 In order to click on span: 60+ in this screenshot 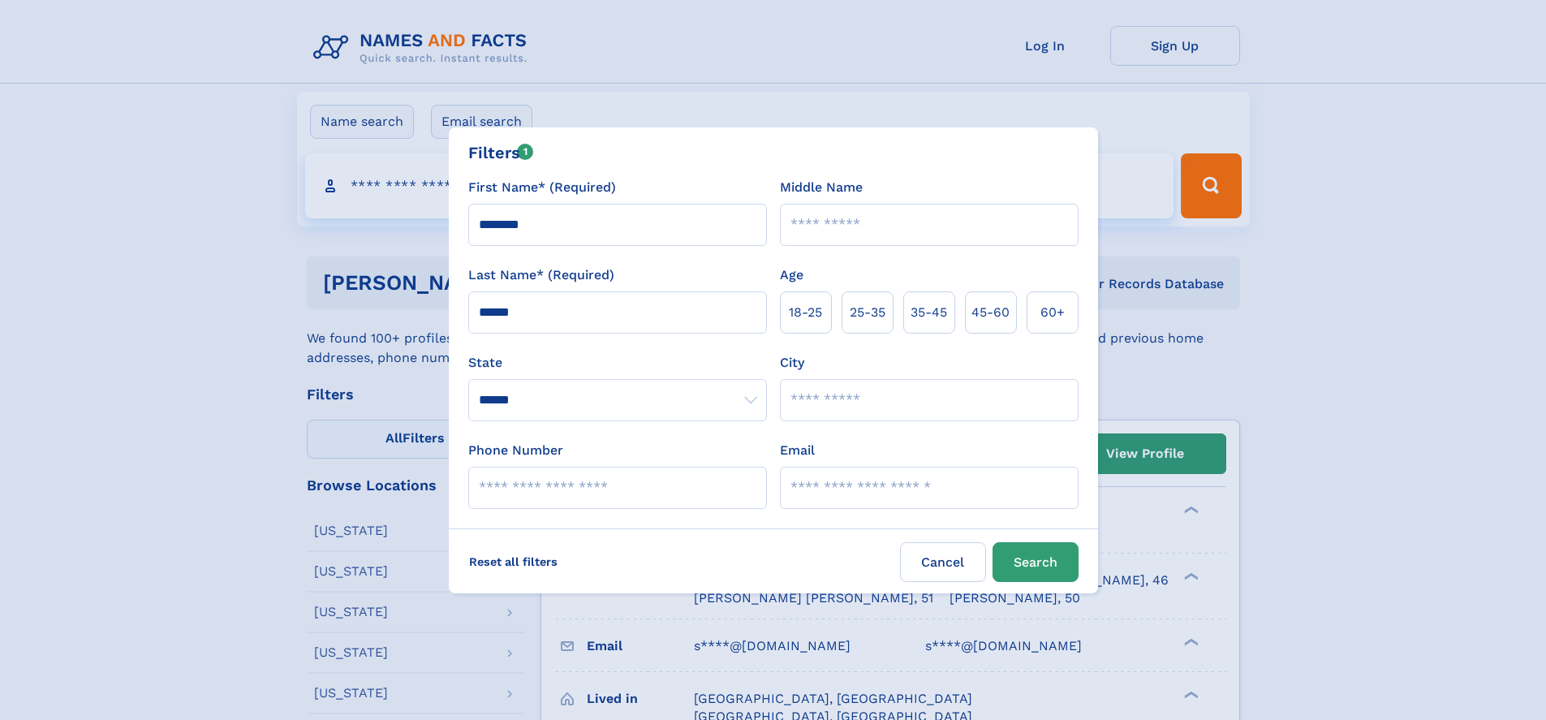, I will do `click(1052, 312)`.